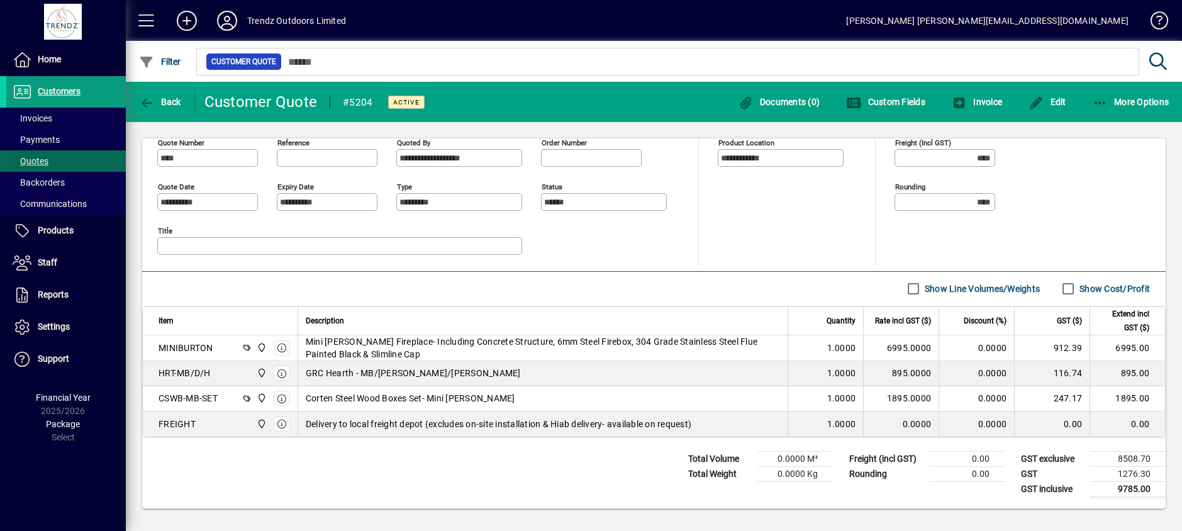  I want to click on button: More Options, so click(1131, 102).